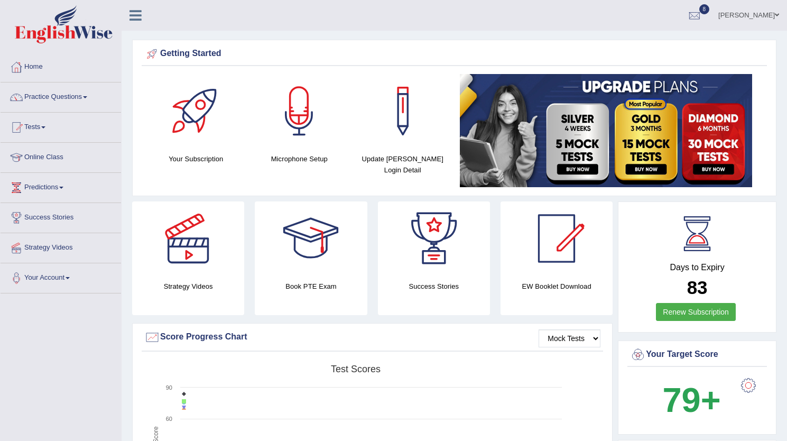 The height and width of the screenshot is (441, 787). Describe the element at coordinates (169, 419) in the screenshot. I see `text: 60` at that location.